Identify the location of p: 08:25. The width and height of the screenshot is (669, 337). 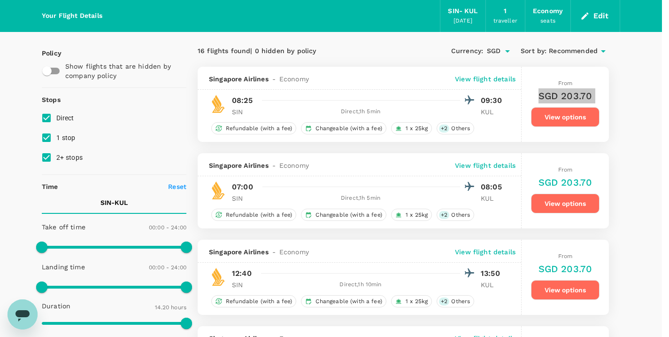
(242, 100).